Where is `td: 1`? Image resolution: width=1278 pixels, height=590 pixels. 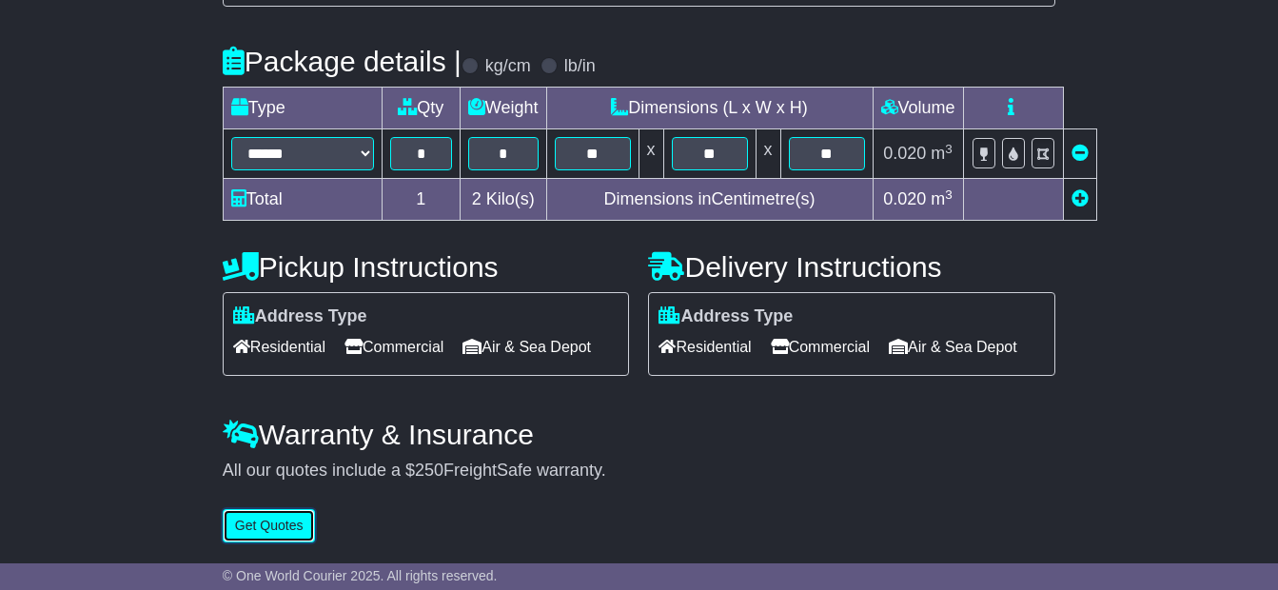 td: 1 is located at coordinates (421, 200).